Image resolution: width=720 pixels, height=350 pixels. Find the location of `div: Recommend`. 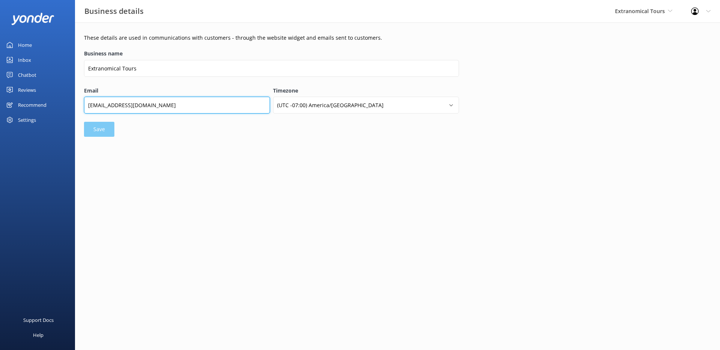

div: Recommend is located at coordinates (32, 105).